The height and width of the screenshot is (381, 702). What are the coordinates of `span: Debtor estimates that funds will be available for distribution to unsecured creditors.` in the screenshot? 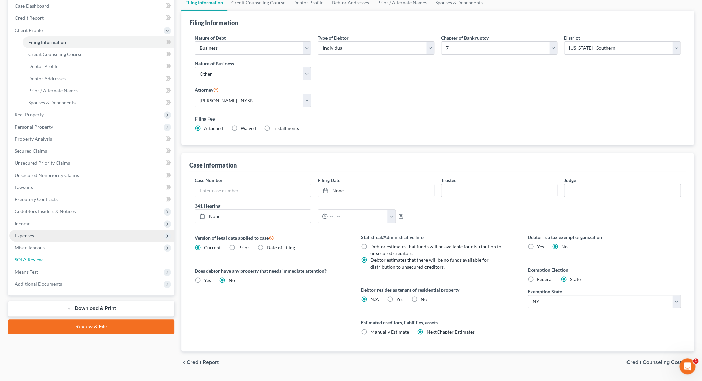 It's located at (436, 250).